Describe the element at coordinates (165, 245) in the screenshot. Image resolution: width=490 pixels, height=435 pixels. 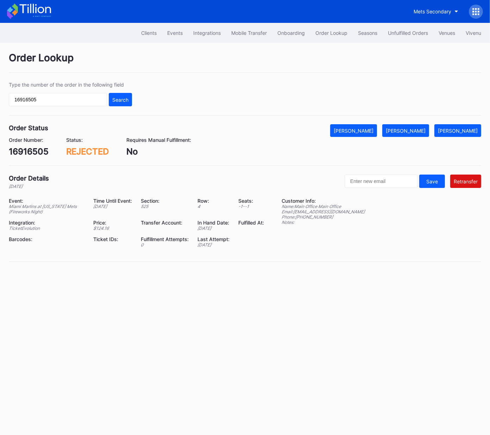
I see `div: 0` at that location.